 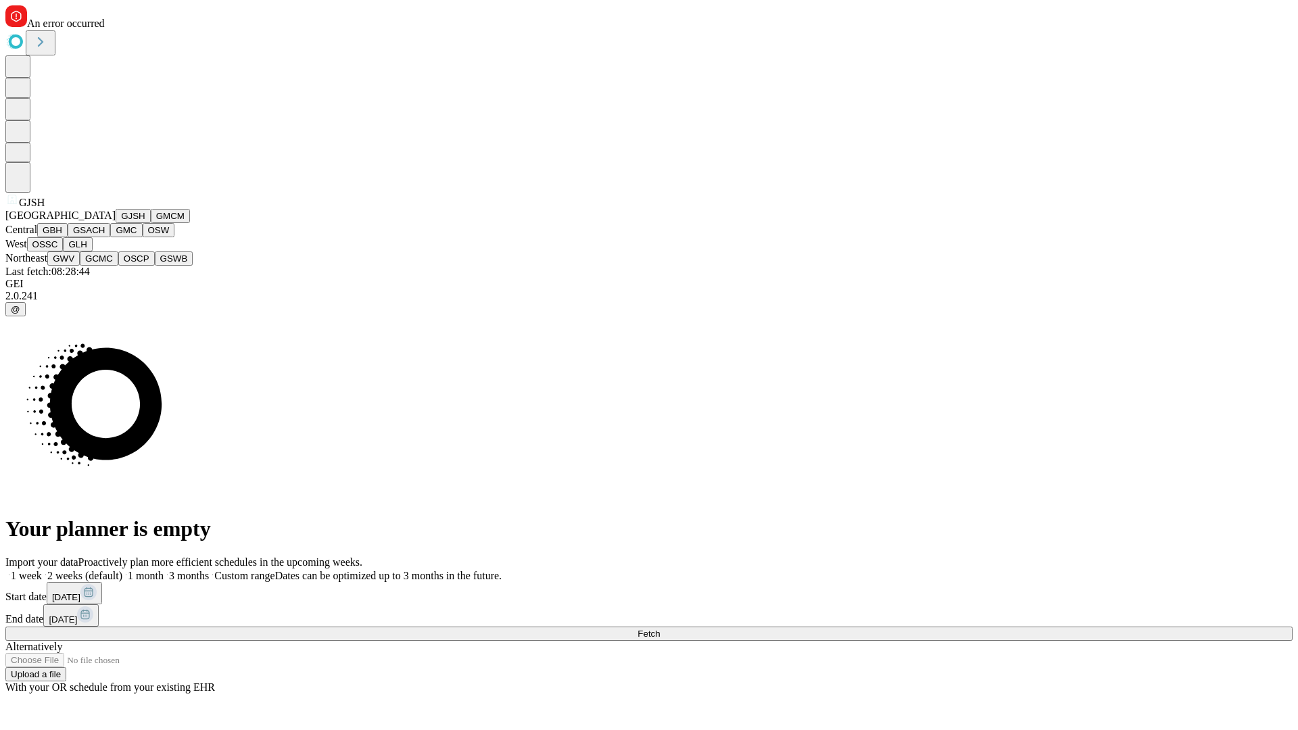 I want to click on span: Alternatively, so click(x=34, y=646).